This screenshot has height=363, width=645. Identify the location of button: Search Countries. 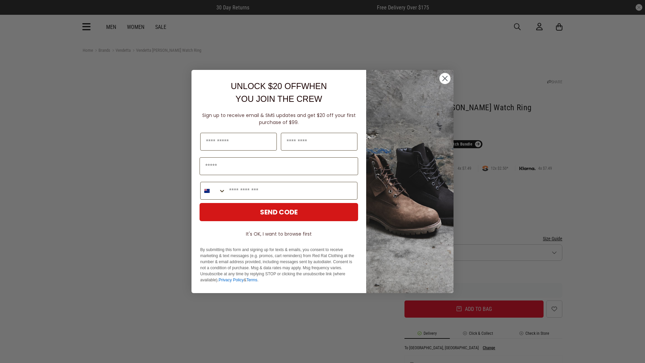
(213, 190).